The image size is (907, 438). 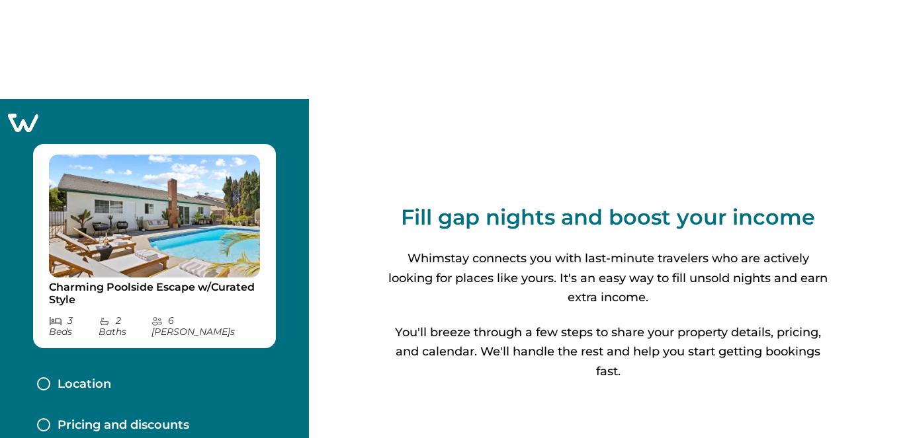 What do you see at coordinates (154, 216) in the screenshot?
I see `img: propertyImage_Charming Poolside Escape w/Curated Style` at bounding box center [154, 216].